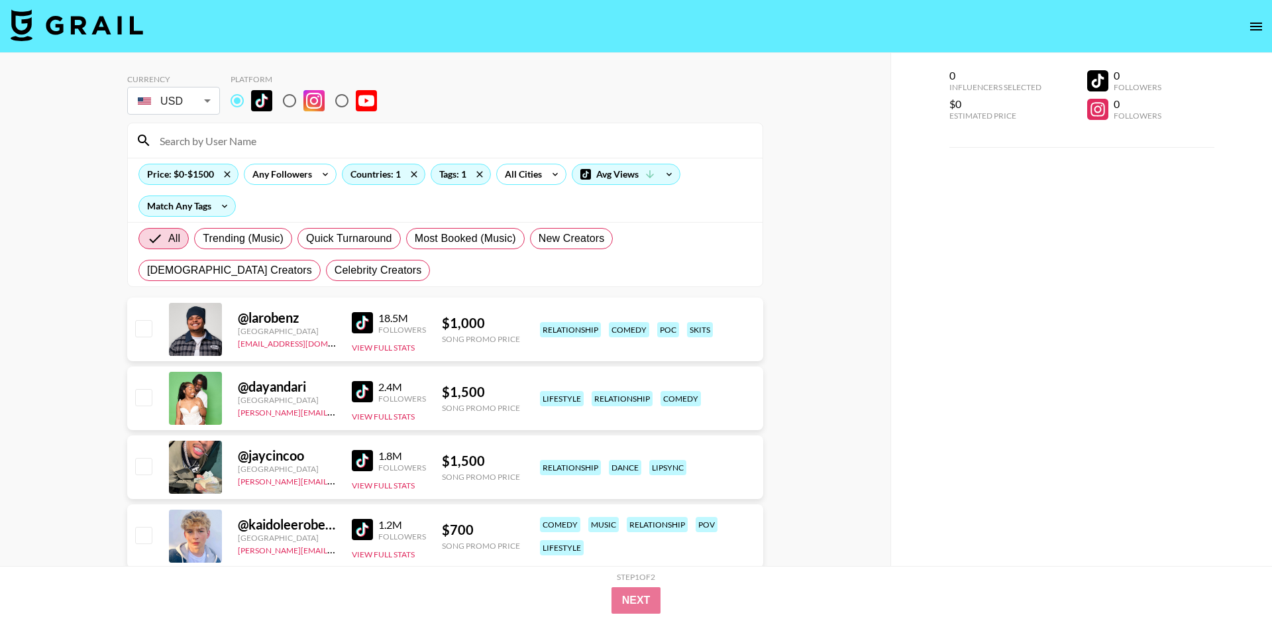  I want to click on span: Trending (Music), so click(243, 238).